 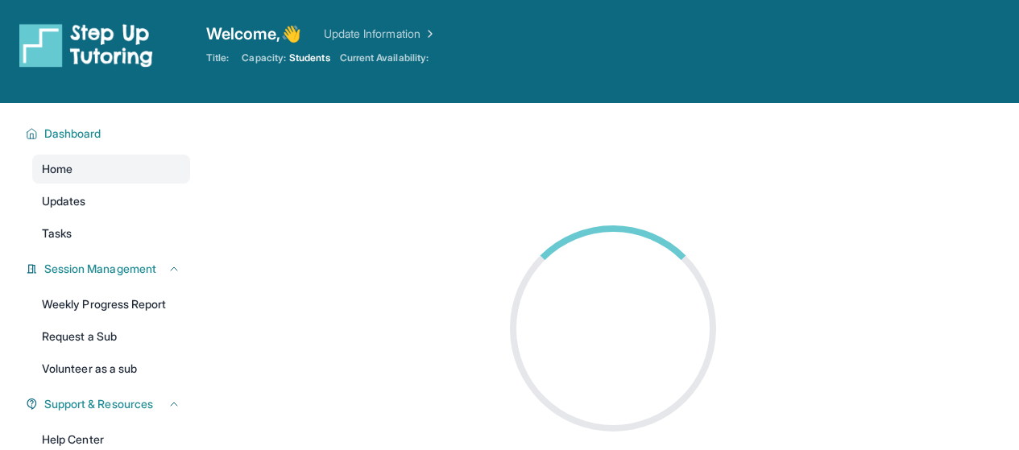 What do you see at coordinates (111, 201) in the screenshot?
I see `a: Updates` at bounding box center [111, 201].